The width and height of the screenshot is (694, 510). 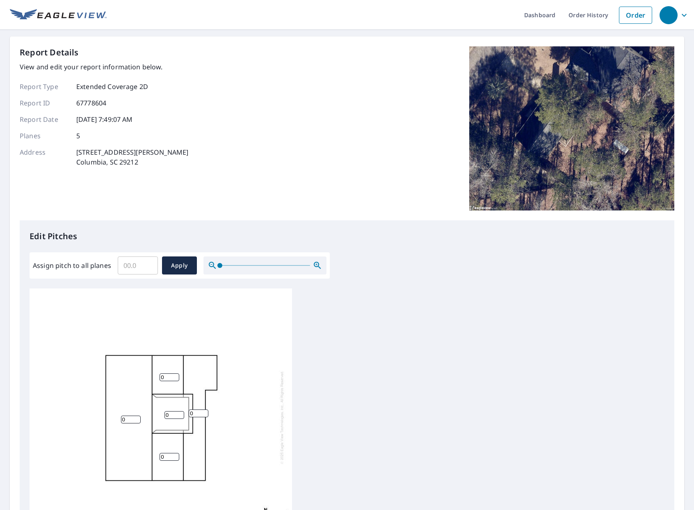 What do you see at coordinates (44, 136) in the screenshot?
I see `p: Planes` at bounding box center [44, 136].